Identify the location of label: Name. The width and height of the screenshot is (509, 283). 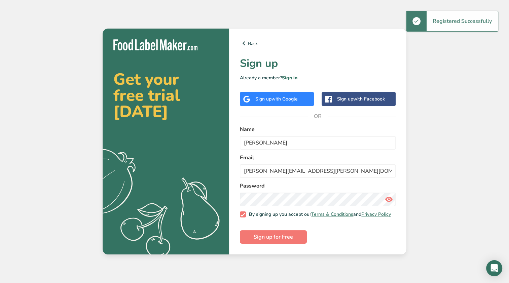
(318, 130).